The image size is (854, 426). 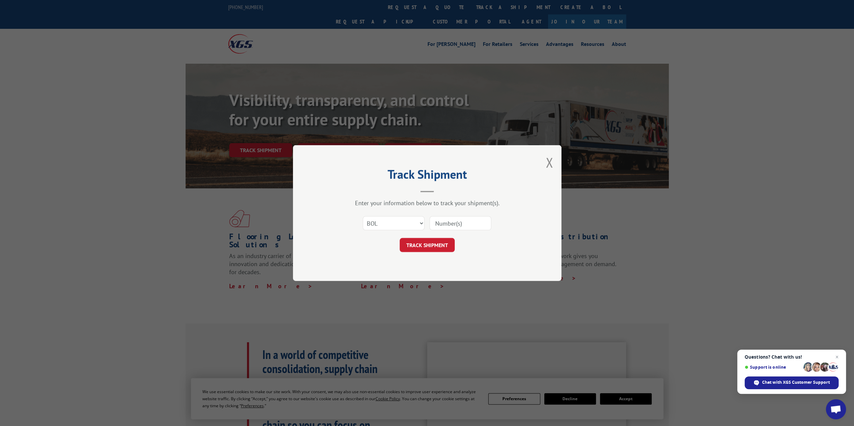 What do you see at coordinates (427, 176) in the screenshot?
I see `h2: Track Shipment` at bounding box center [427, 176].